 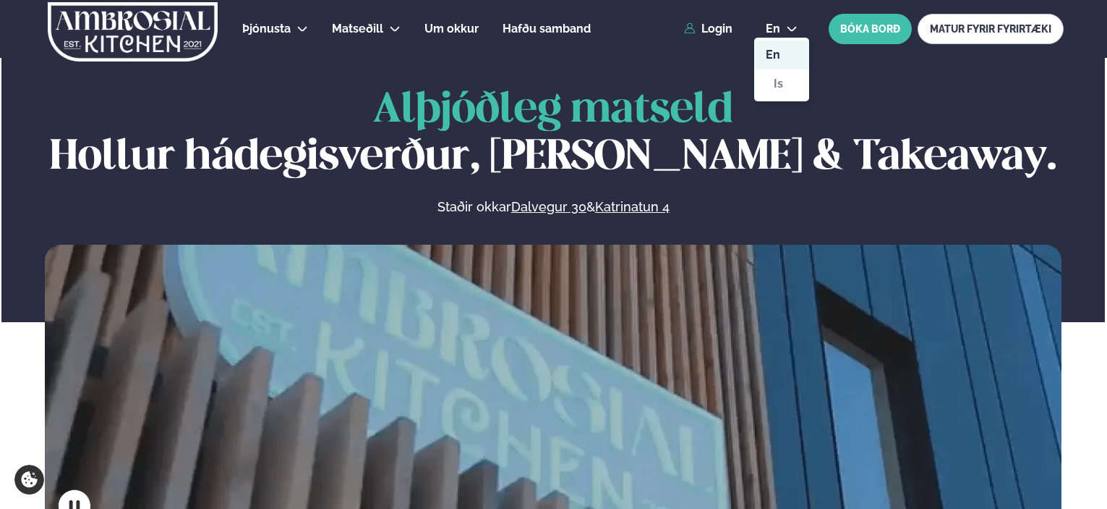 What do you see at coordinates (549, 207) in the screenshot?
I see `a: Dalvegur 30` at bounding box center [549, 207].